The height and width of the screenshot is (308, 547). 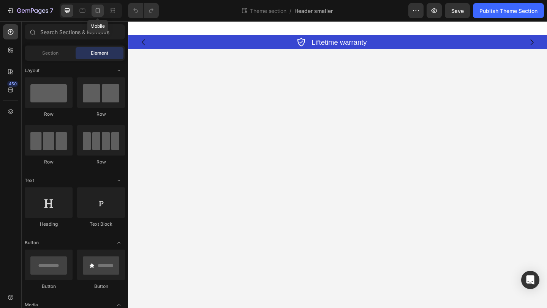 What do you see at coordinates (530, 280) in the screenshot?
I see `div: Open Intercom Messenger` at bounding box center [530, 280].